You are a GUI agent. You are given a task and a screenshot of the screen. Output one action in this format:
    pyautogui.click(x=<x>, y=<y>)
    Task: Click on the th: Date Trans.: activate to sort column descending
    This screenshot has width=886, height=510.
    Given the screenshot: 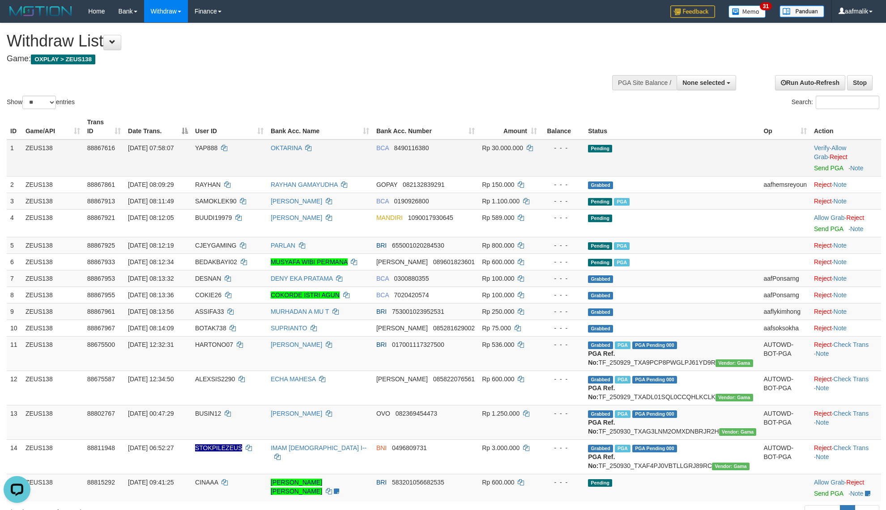 What is the action you would take?
    pyautogui.click(x=158, y=127)
    